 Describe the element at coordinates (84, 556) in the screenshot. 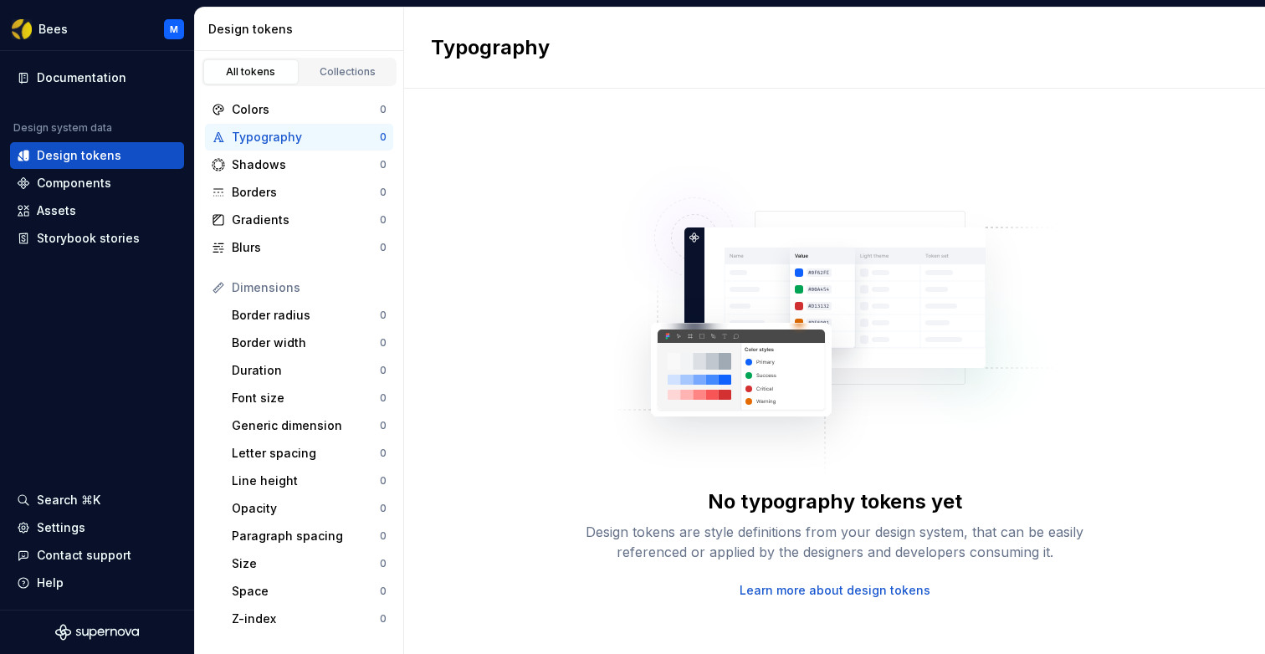

I see `div: Contact support` at that location.